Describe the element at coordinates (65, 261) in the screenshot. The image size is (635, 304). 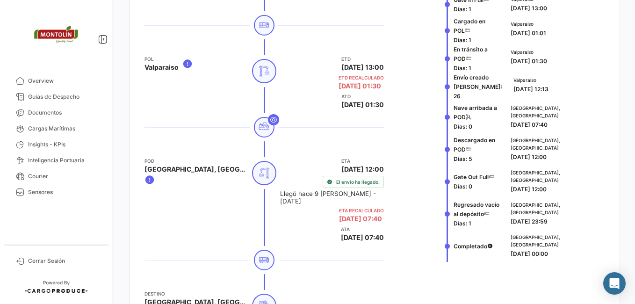
I see `span: Cerrar Sesión` at that location.